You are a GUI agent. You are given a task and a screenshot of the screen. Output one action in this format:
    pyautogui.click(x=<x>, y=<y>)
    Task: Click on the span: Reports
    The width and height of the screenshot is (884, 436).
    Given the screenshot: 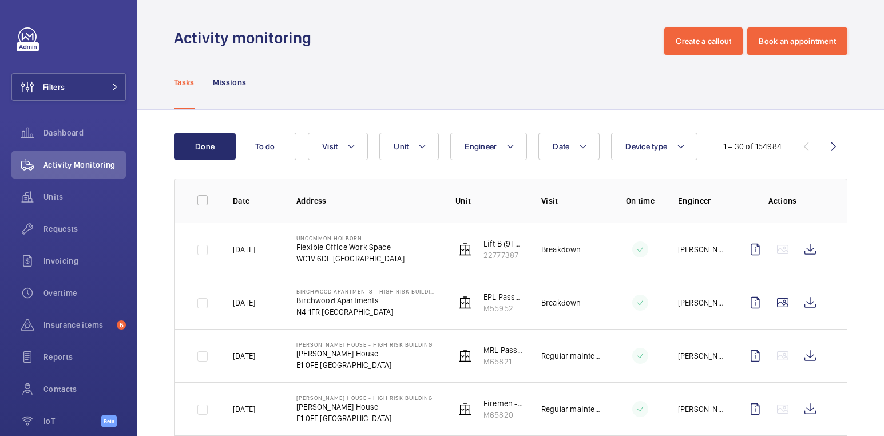 What is the action you would take?
    pyautogui.click(x=85, y=357)
    